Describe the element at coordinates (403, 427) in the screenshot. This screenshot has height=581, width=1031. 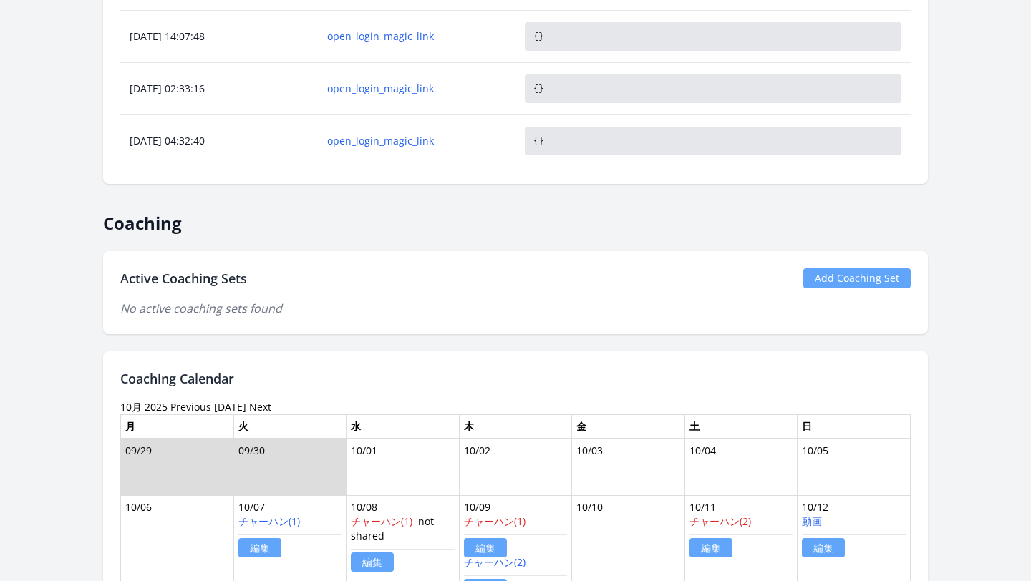
I see `th: 水` at that location.